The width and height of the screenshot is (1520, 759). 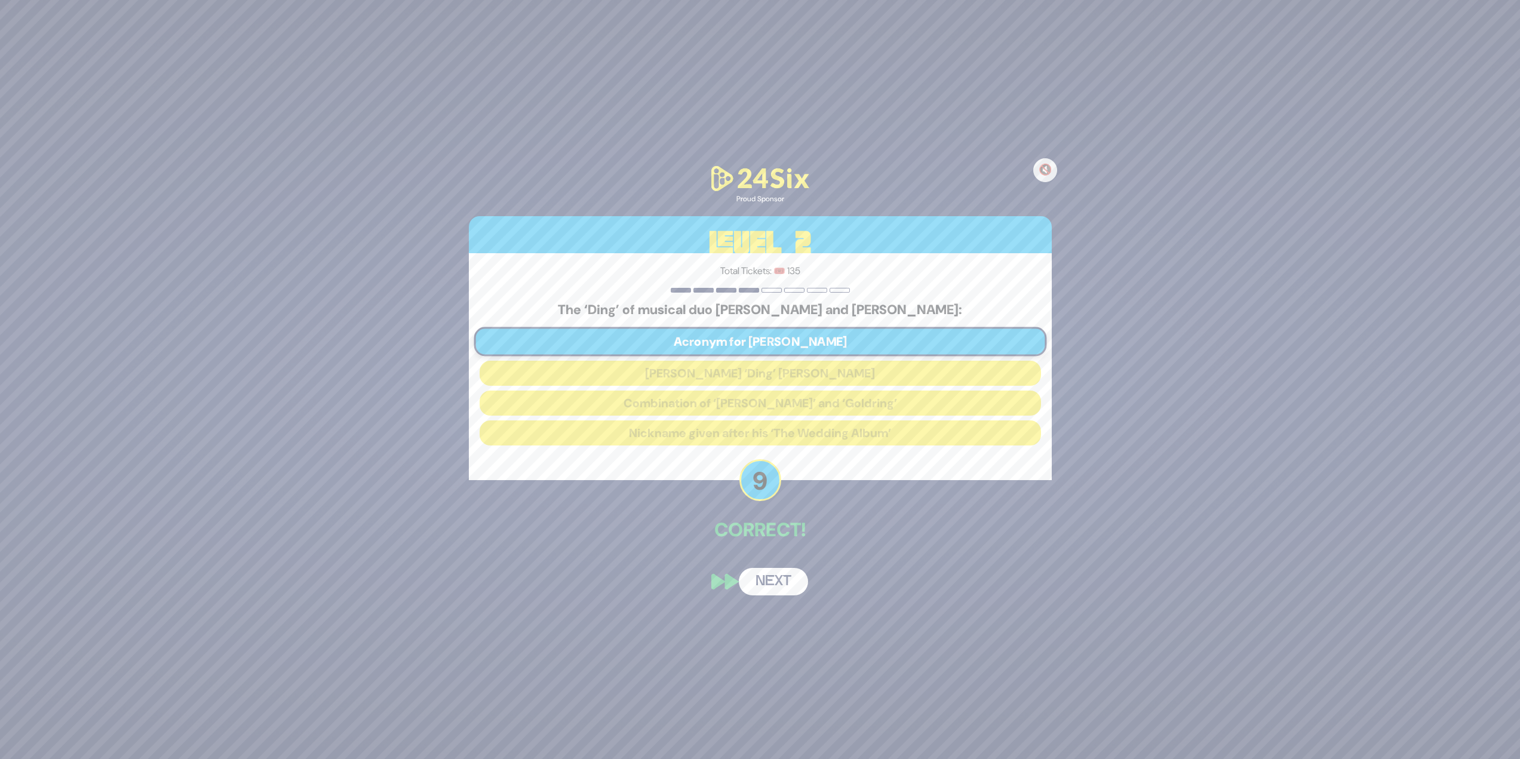 I want to click on div: Proud Sponsor, so click(x=760, y=199).